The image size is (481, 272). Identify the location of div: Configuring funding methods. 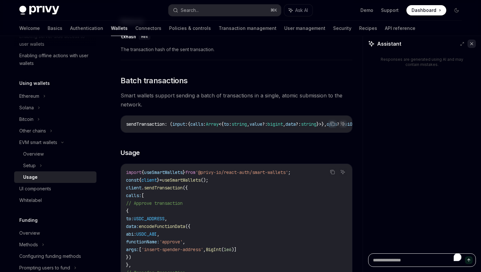
(50, 256).